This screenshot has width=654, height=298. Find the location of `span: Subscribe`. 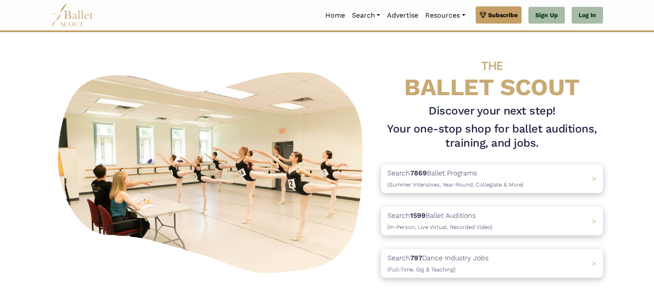

span: Subscribe is located at coordinates (503, 15).